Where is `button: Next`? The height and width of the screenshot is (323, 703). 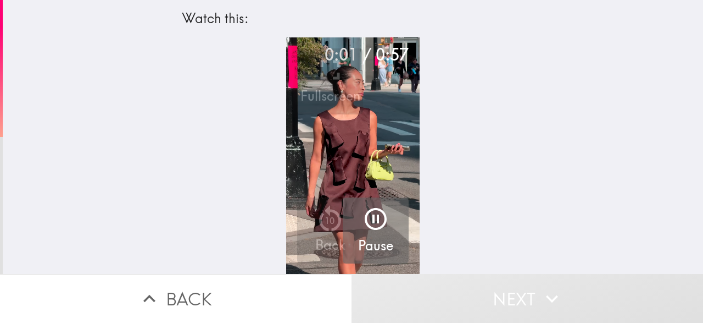
button: Next is located at coordinates (527, 298).